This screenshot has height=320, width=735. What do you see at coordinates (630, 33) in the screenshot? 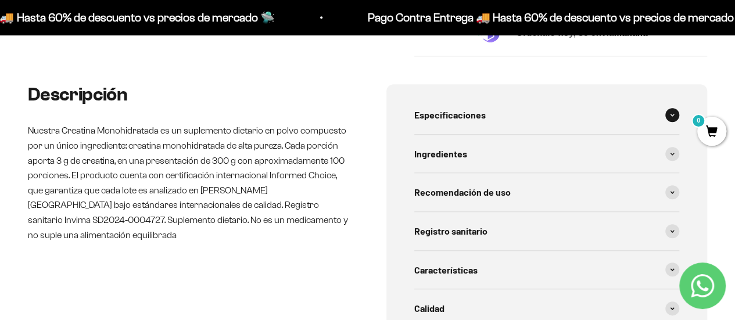
I see `b: mañana` at bounding box center [630, 33].